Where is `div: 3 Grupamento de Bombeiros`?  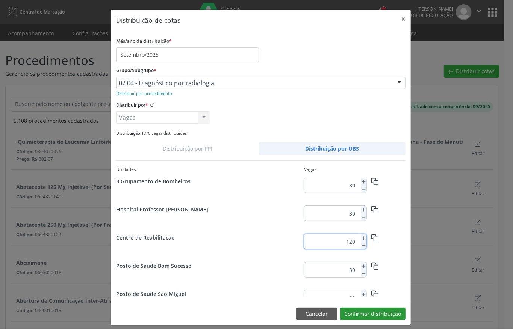 div: 3 Grupamento de Bombeiros is located at coordinates (210, 181).